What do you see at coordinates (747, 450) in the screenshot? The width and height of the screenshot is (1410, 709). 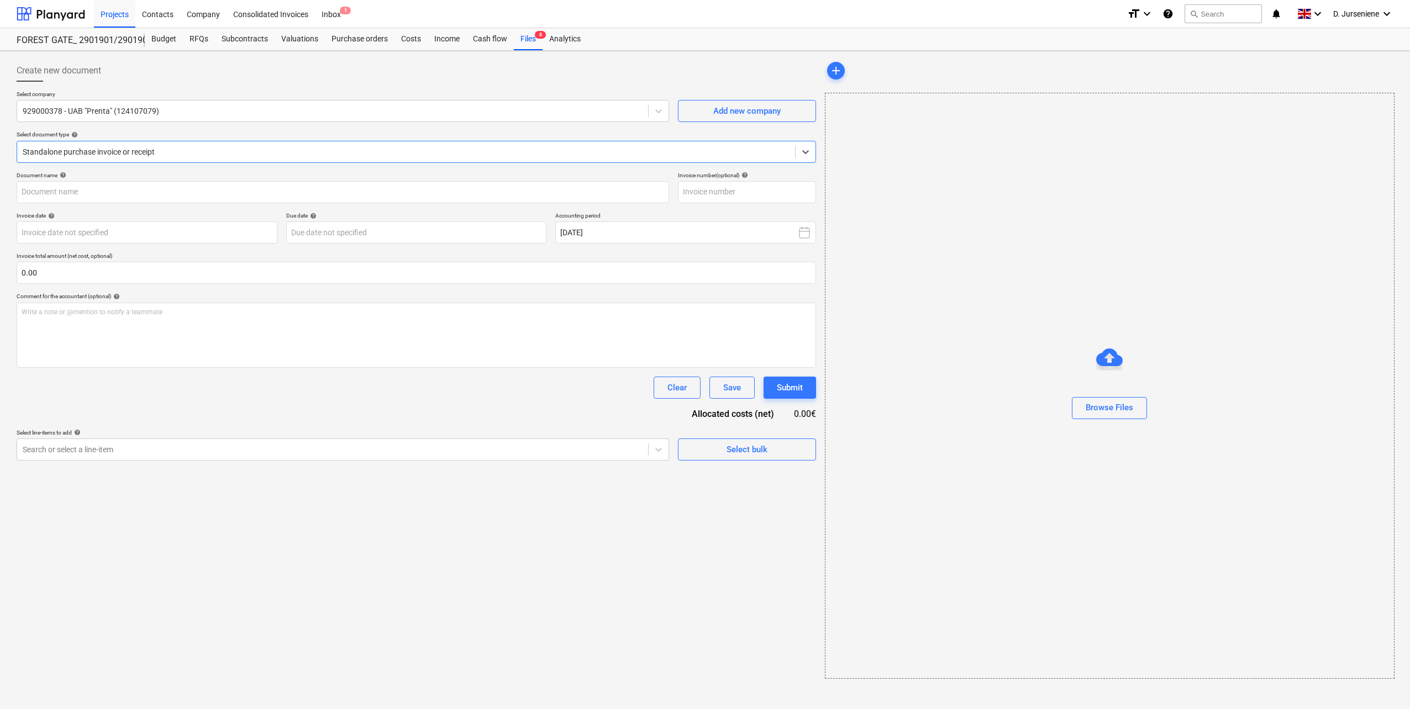 I see `button: Select bulk` at bounding box center [747, 450].